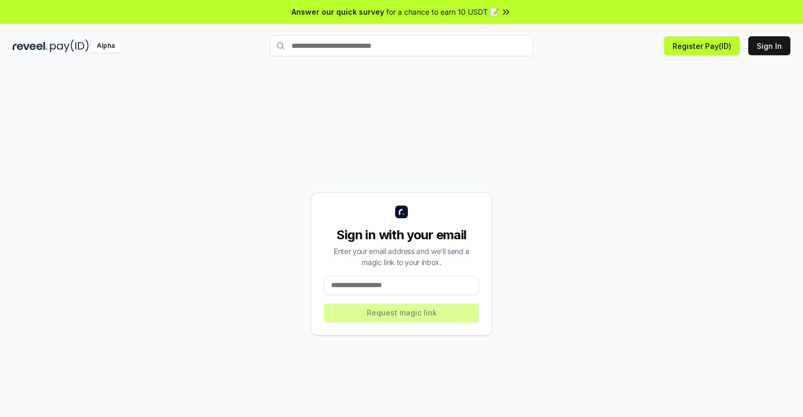  I want to click on span: for a chance to earn 10 USDT 📝, so click(442, 12).